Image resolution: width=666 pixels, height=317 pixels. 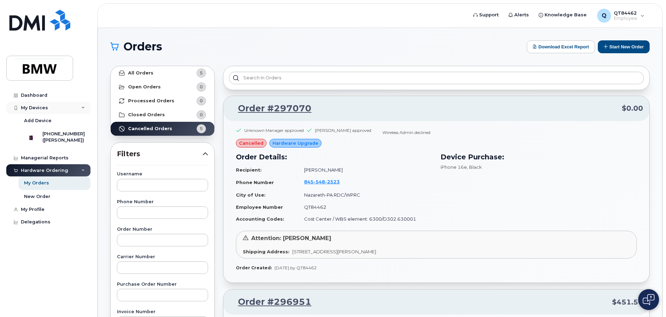 I want to click on span: 548, so click(x=319, y=182).